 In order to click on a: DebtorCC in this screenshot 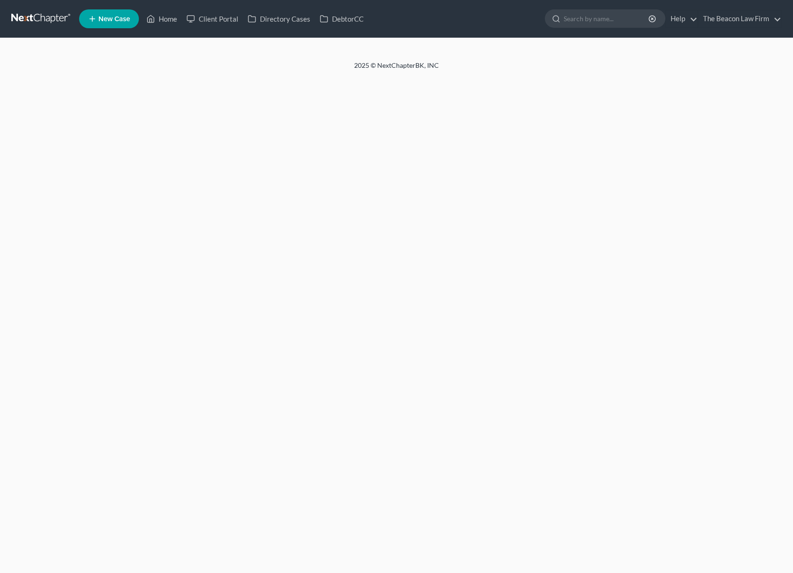, I will do `click(341, 19)`.